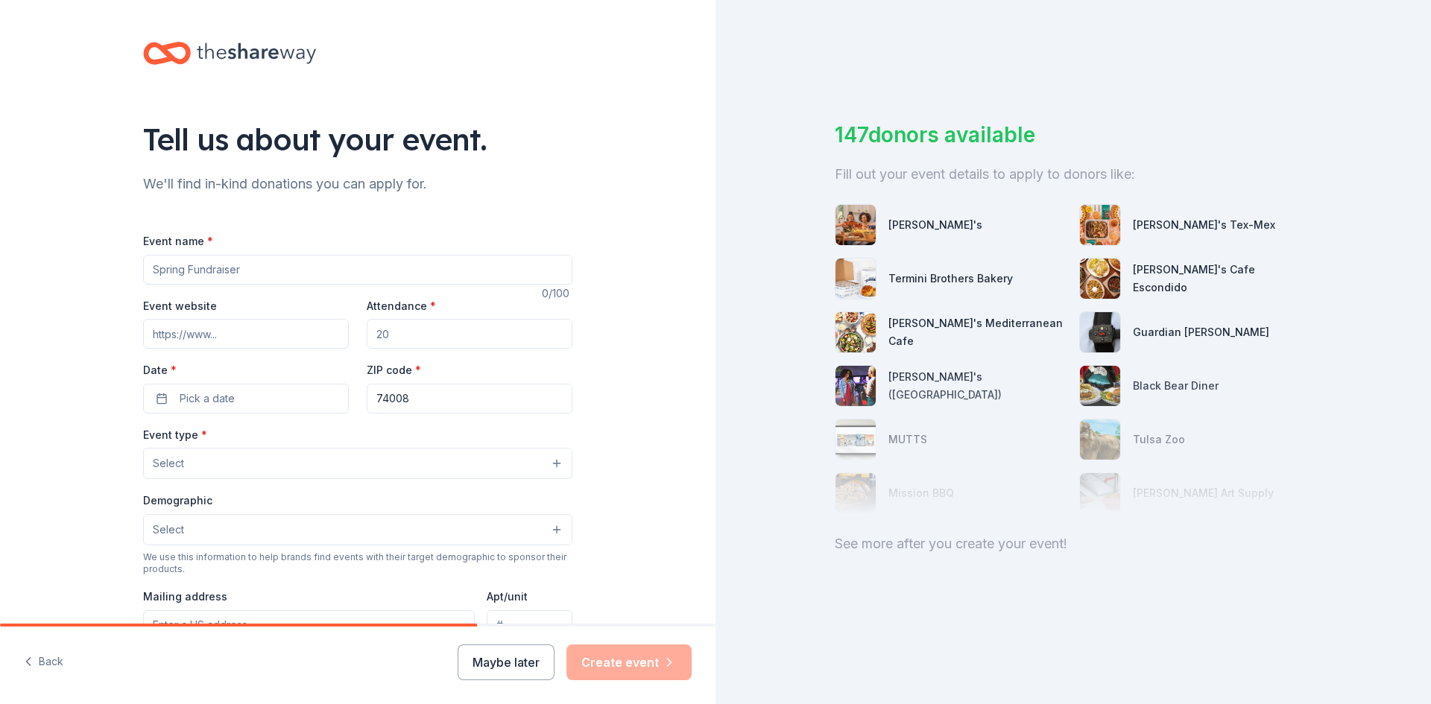  I want to click on label: ZIP code, so click(394, 370).